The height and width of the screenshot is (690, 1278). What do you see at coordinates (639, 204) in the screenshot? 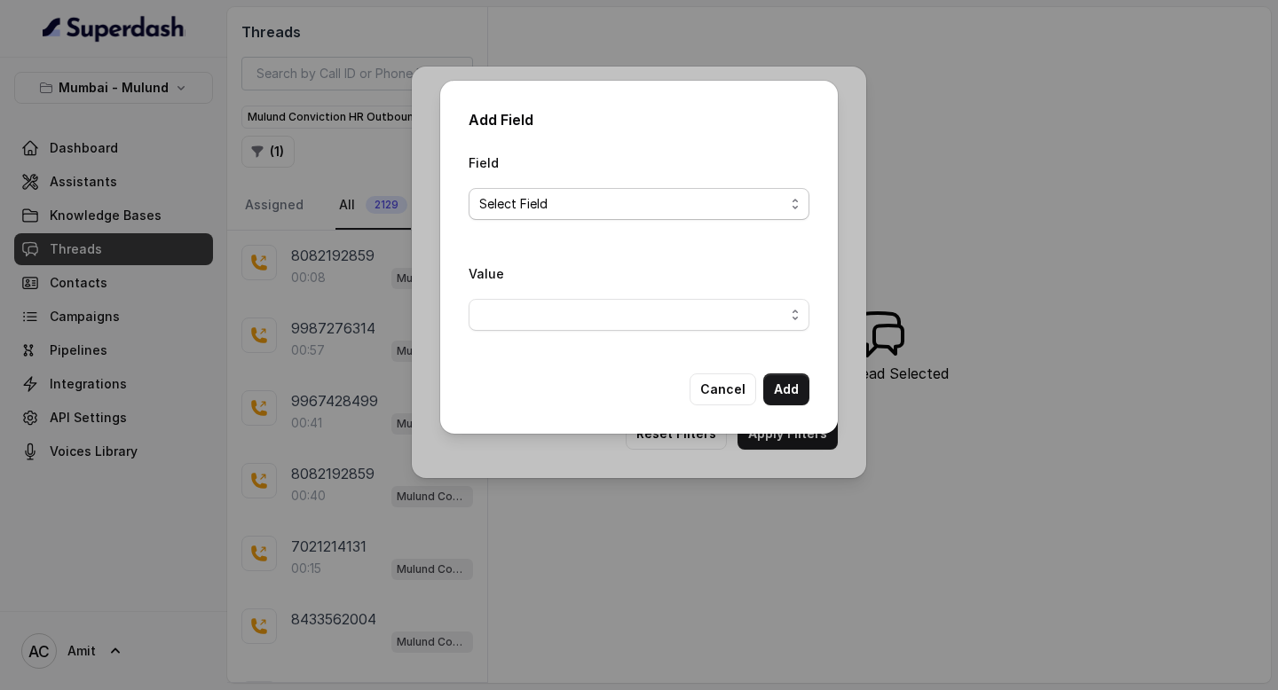
I see `button: Select Field` at bounding box center [639, 204].